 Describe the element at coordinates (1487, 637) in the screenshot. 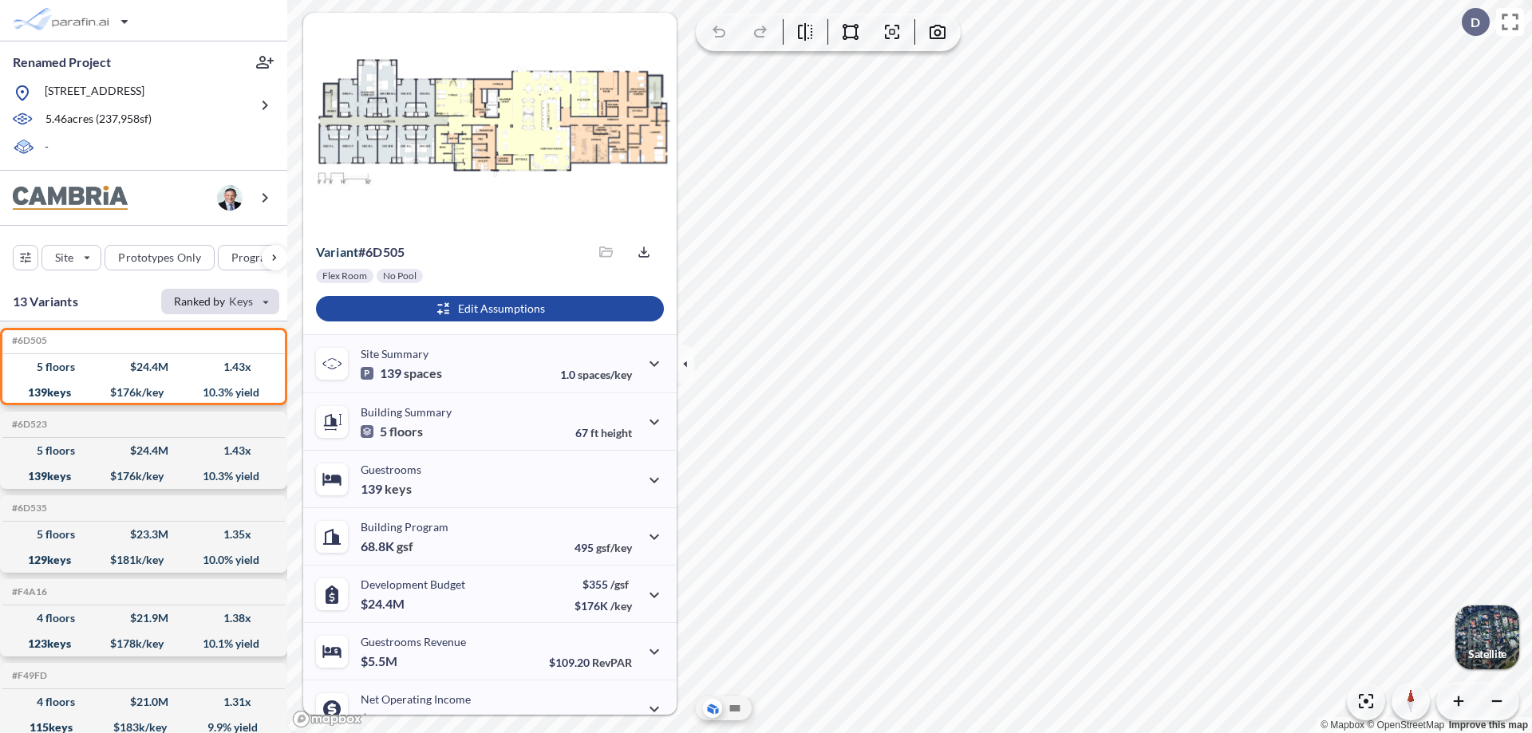

I see `img: Switcher Image` at that location.